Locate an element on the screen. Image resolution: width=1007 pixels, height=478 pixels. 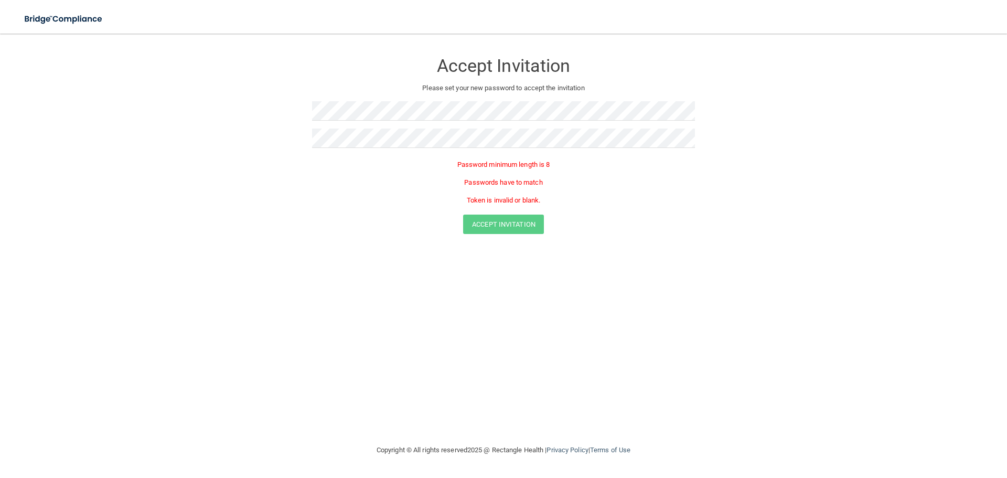
p: Password minimum length is 8 is located at coordinates (504, 165).